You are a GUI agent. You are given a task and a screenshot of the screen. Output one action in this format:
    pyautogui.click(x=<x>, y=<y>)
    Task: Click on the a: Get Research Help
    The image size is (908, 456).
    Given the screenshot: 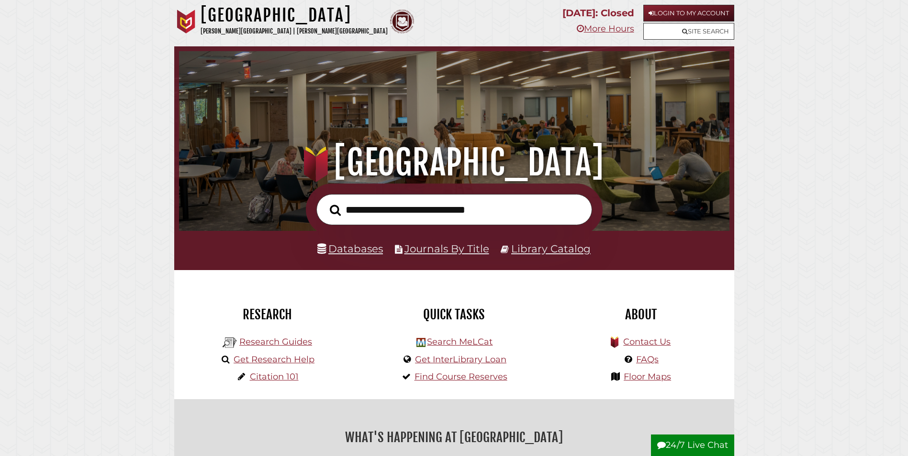 What is the action you would take?
    pyautogui.click(x=274, y=360)
    